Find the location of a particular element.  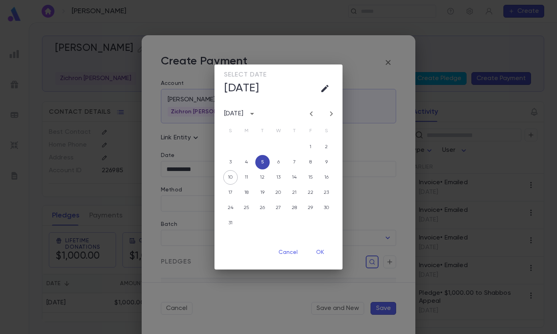

button: 2 is located at coordinates (327, 147).